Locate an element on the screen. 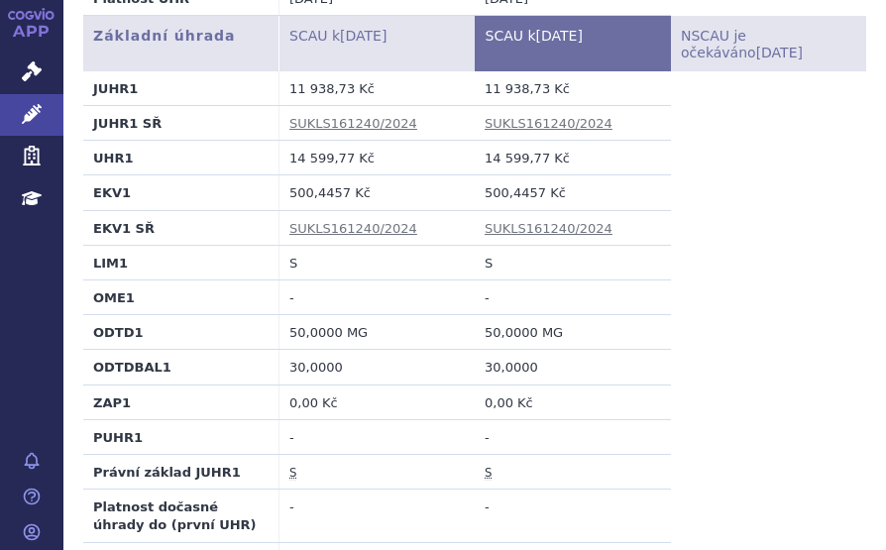  th: NSCAU je očekáváno is located at coordinates (769, 44).